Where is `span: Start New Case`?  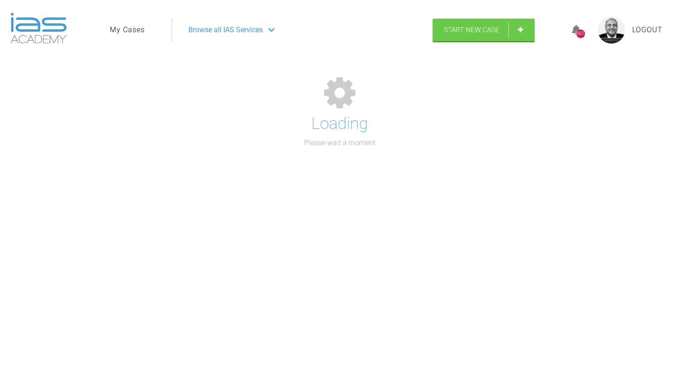
span: Start New Case is located at coordinates (471, 30).